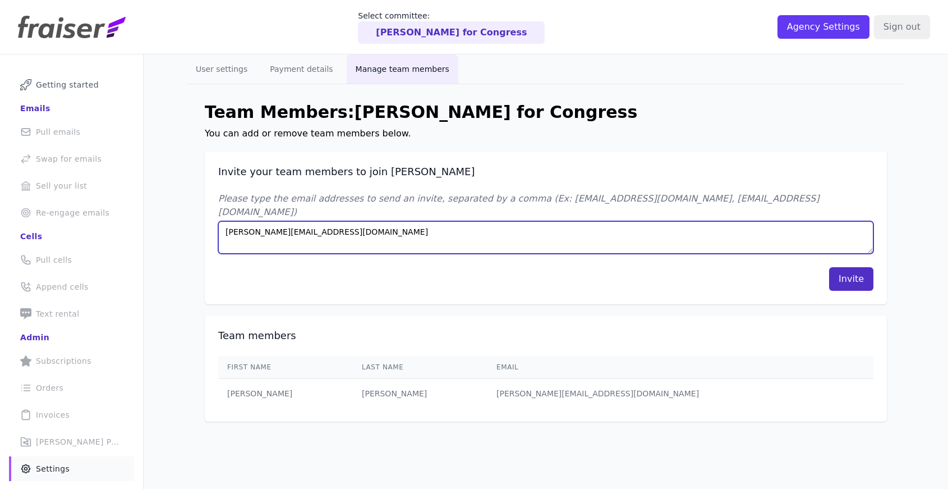 Image resolution: width=948 pixels, height=489 pixels. What do you see at coordinates (851, 279) in the screenshot?
I see `button: Invite` at bounding box center [851, 279].